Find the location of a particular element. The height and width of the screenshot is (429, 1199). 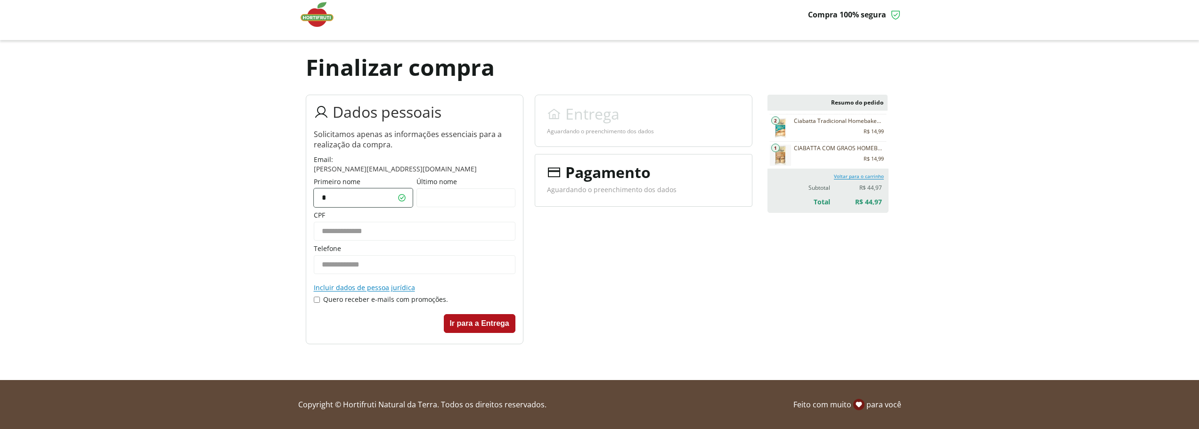

label: Último nome is located at coordinates (466, 182).